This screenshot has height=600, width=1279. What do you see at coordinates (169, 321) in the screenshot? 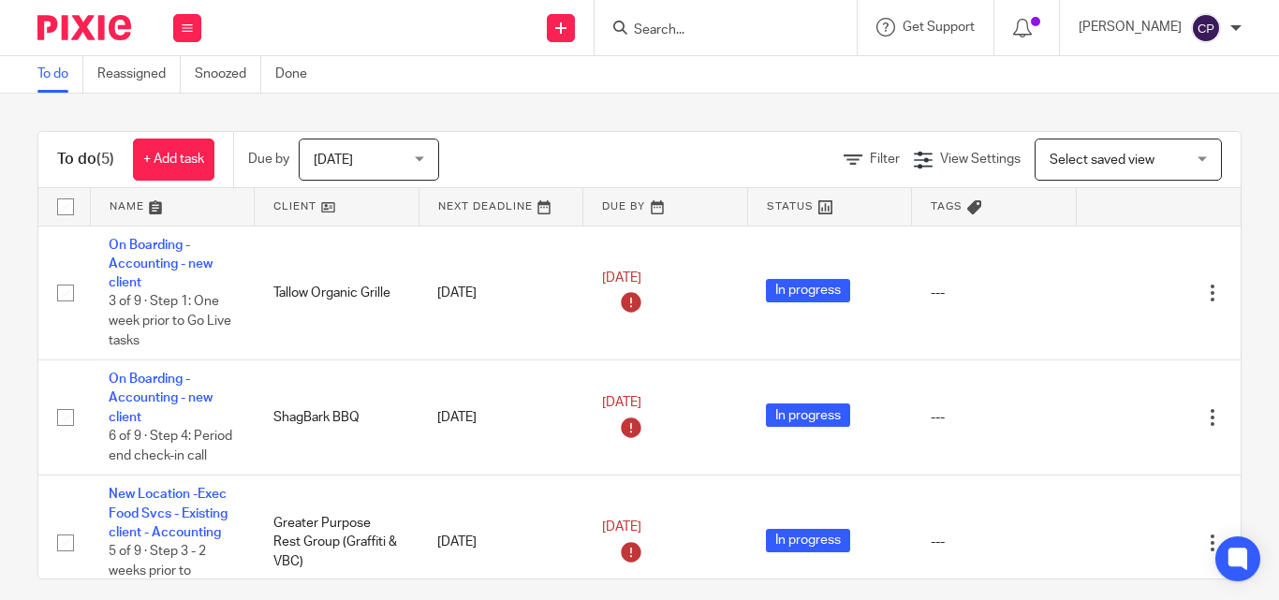
I see `span: 3 of 9 · Step 1: One week prior to Go Live tasks` at bounding box center [169, 321].